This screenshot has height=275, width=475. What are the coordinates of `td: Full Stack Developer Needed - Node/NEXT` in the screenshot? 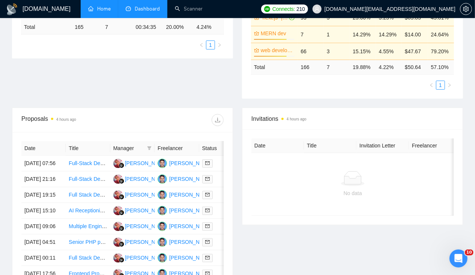 It's located at (88, 195).